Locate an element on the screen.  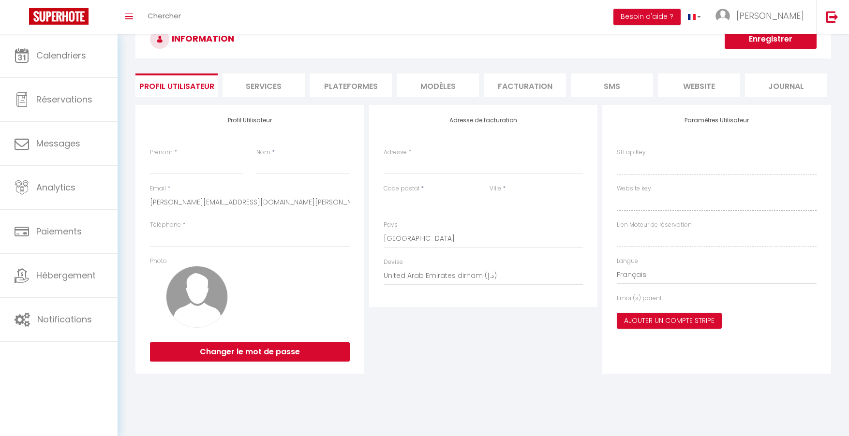
li: website is located at coordinates (699, 85).